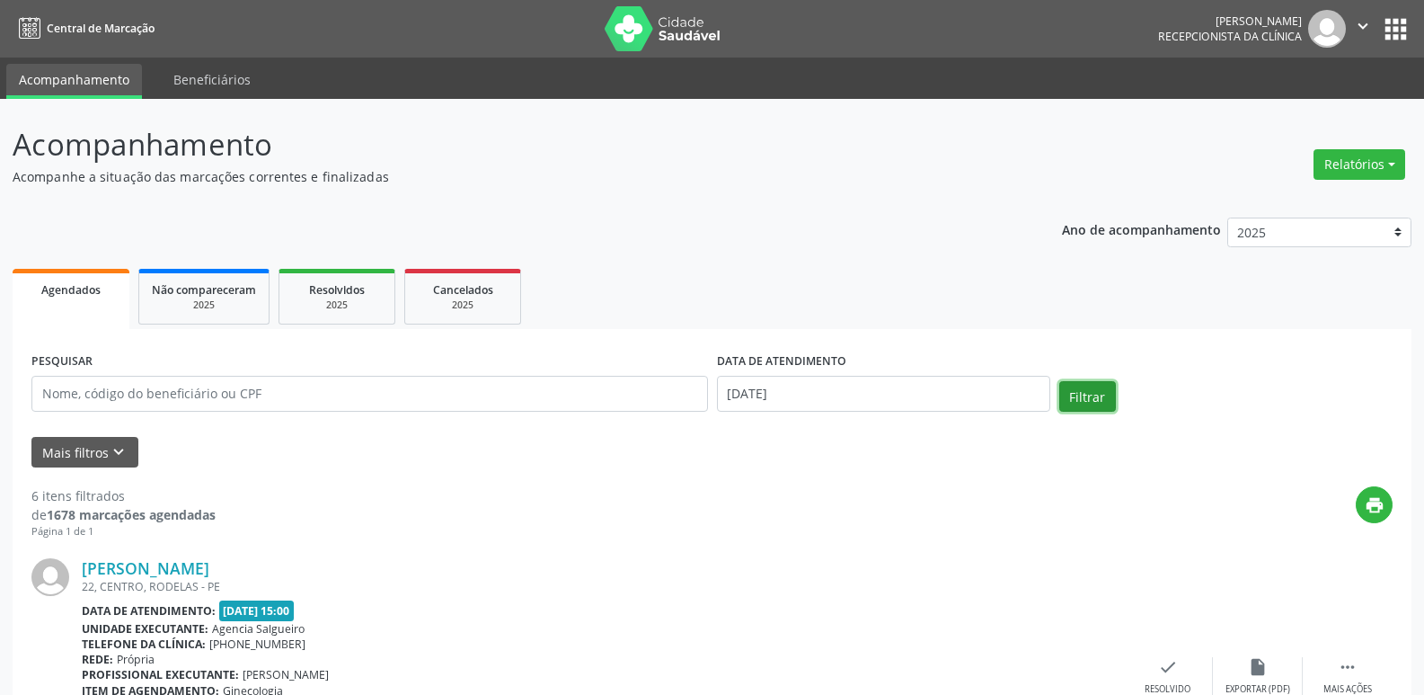  I want to click on span: Cancelados, so click(463, 289).